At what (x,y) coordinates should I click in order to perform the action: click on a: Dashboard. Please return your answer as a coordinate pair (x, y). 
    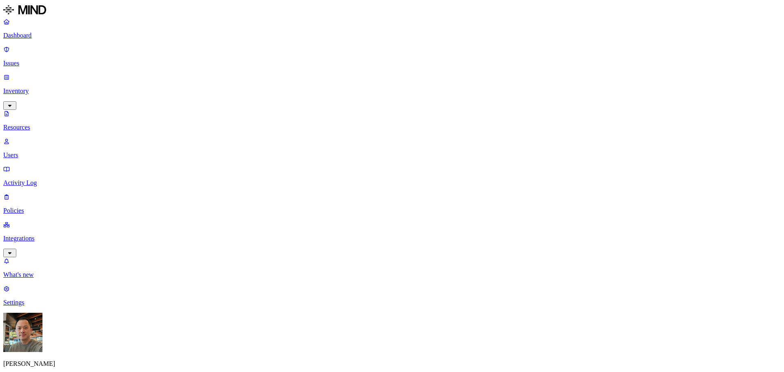
    Looking at the image, I should click on (392, 29).